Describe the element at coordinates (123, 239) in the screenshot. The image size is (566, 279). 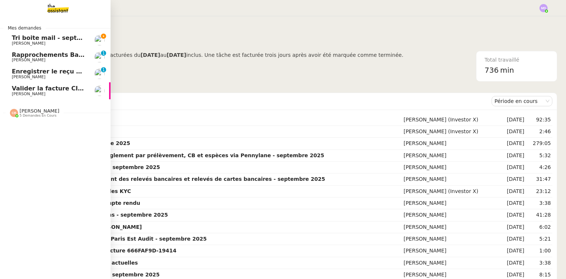
I see `strong: Règlement de la facture Paris Est Audit - septembre 2025` at that location.